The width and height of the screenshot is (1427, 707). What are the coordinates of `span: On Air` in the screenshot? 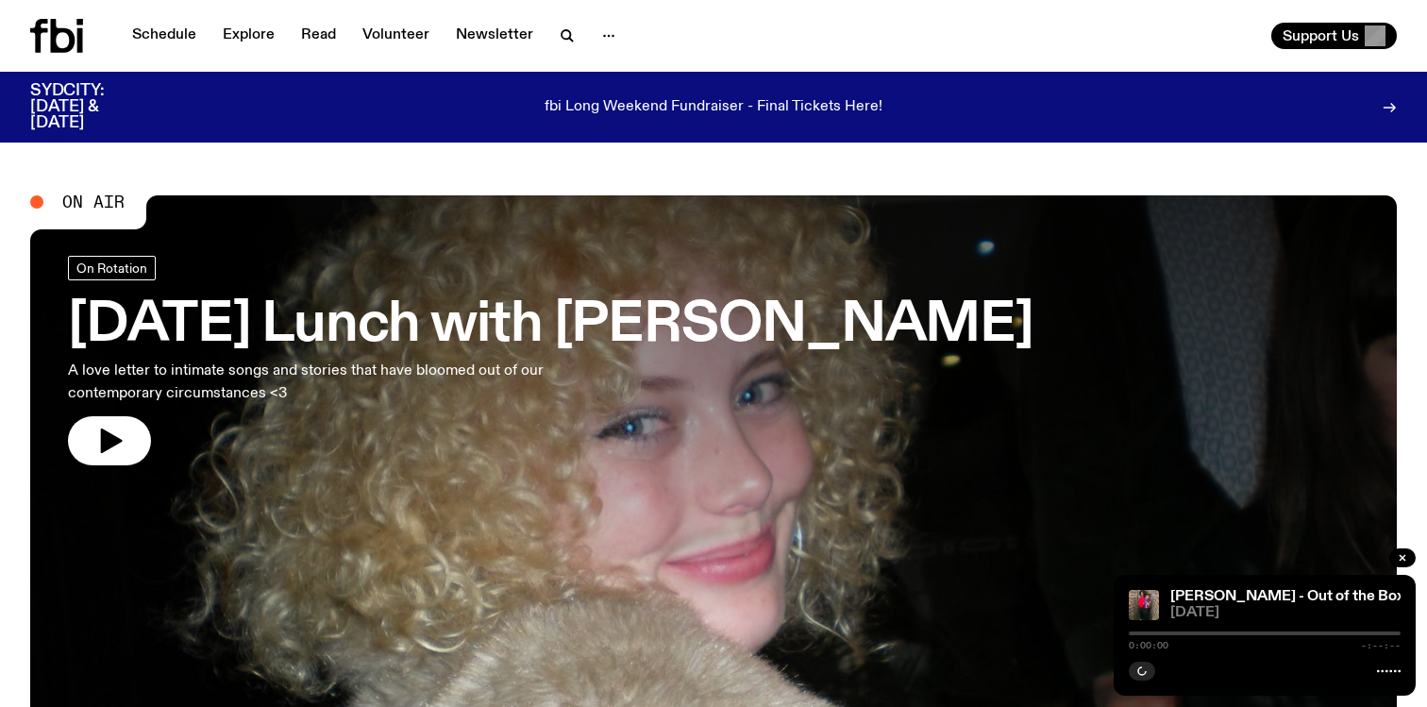 It's located at (93, 202).